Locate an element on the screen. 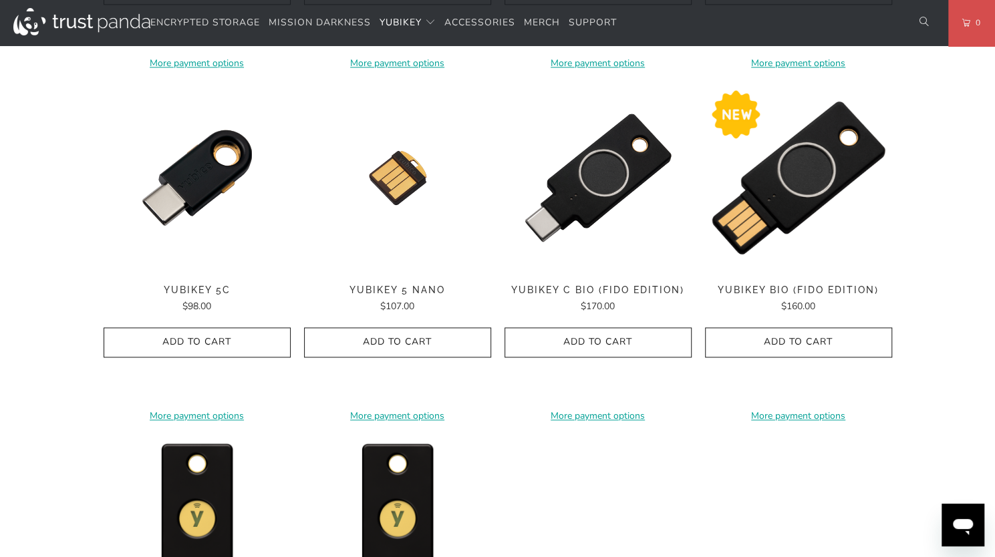 Image resolution: width=995 pixels, height=557 pixels. span: Support is located at coordinates (593, 22).